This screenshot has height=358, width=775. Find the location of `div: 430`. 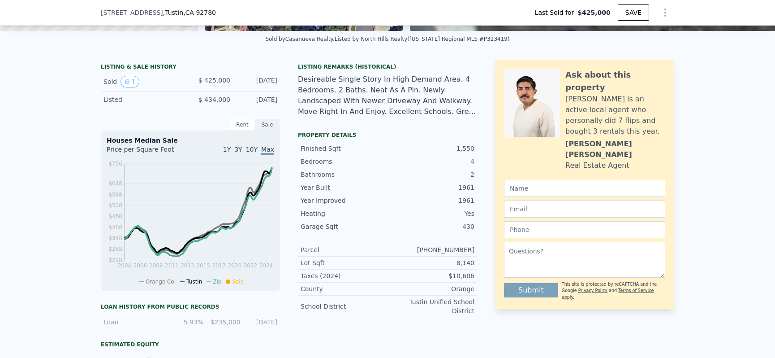

div: 430 is located at coordinates (431, 226).